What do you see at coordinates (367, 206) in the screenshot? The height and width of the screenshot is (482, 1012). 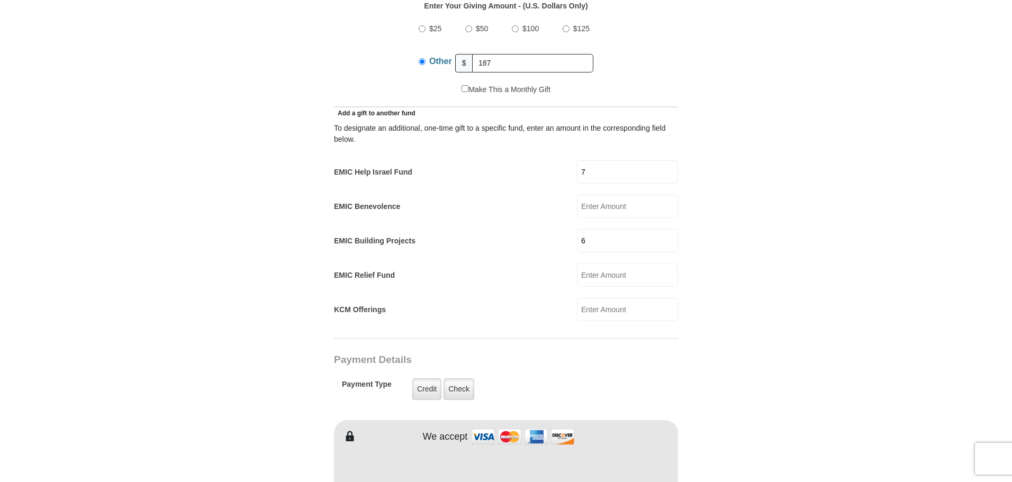 I see `label: EMIC Benevolence` at bounding box center [367, 206].